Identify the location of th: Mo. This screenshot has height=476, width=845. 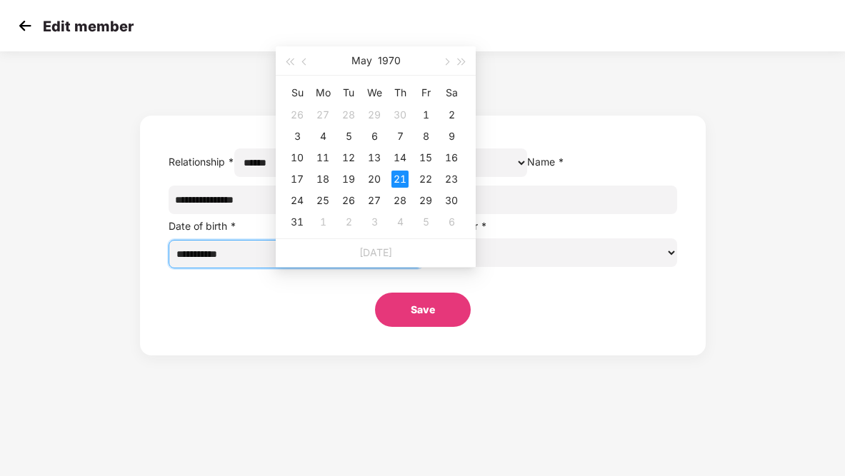
(323, 93).